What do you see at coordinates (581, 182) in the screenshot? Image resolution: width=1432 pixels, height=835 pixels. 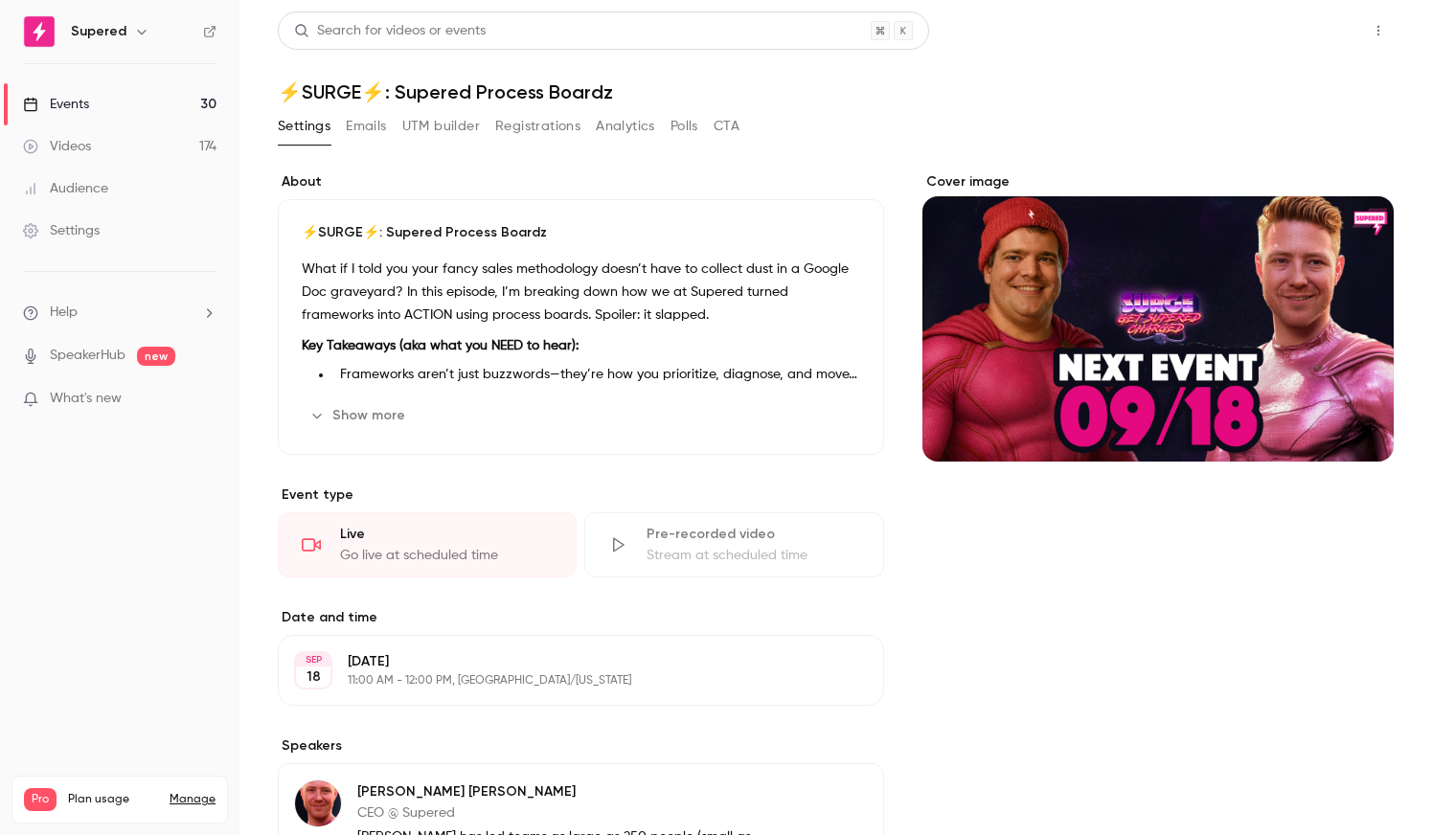 I see `label: About` at bounding box center [581, 182].